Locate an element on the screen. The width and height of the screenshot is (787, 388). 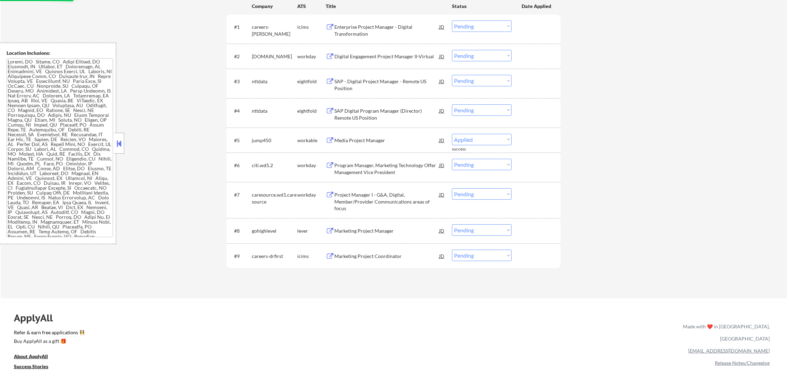
div: workable is located at coordinates (312, 141).